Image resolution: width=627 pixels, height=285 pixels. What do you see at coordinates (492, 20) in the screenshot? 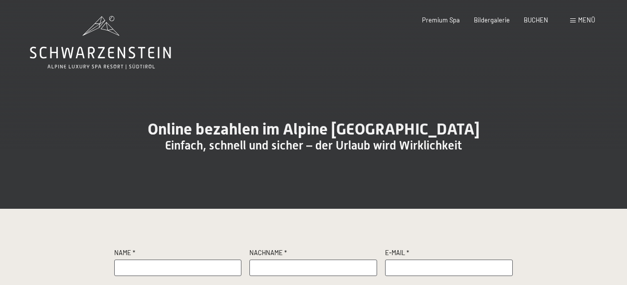
I see `a: Bildergalerie` at bounding box center [492, 20].